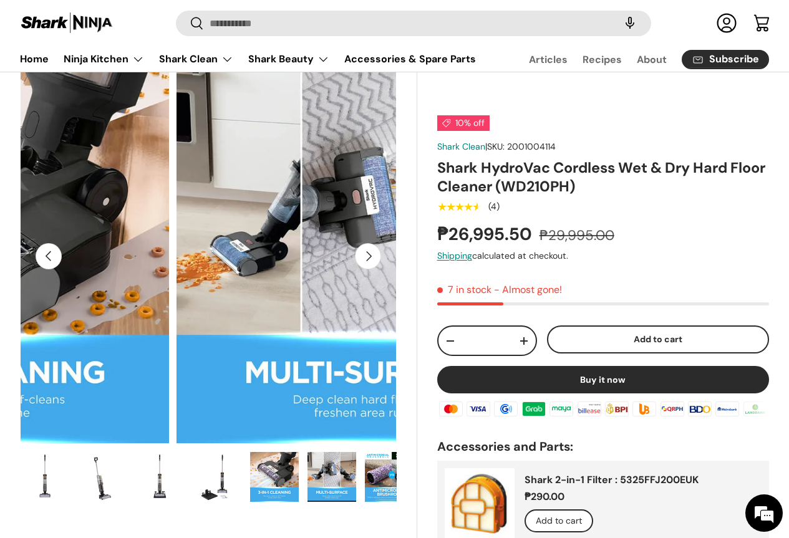  I want to click on summary: Shark Clean, so click(196, 59).